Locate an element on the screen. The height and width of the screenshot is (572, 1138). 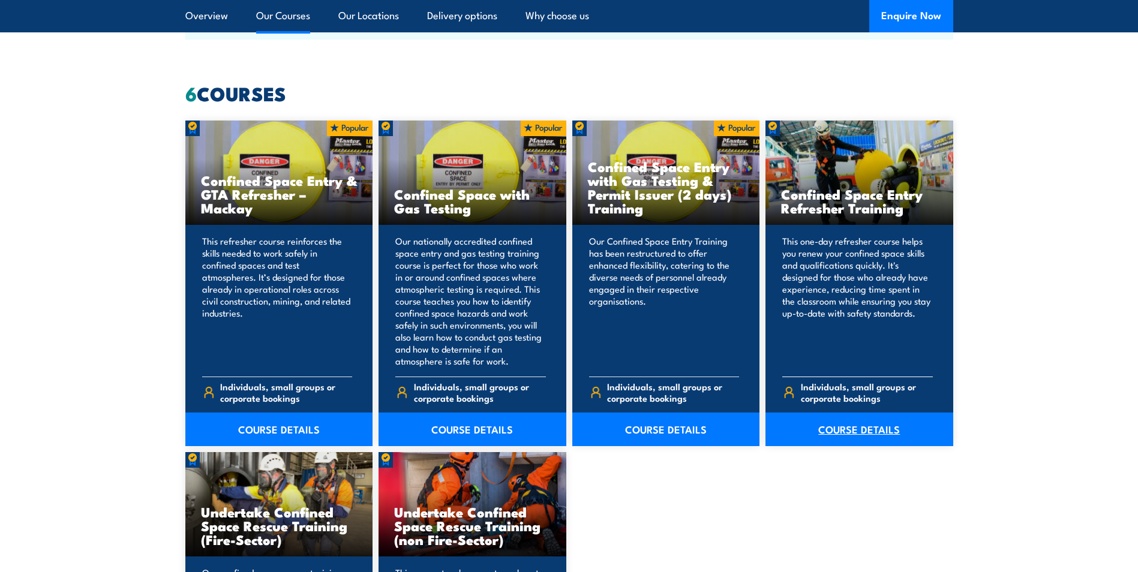
h3: Undertake Confined Space Rescue Training (non Fire-Sector) is located at coordinates (472, 526).